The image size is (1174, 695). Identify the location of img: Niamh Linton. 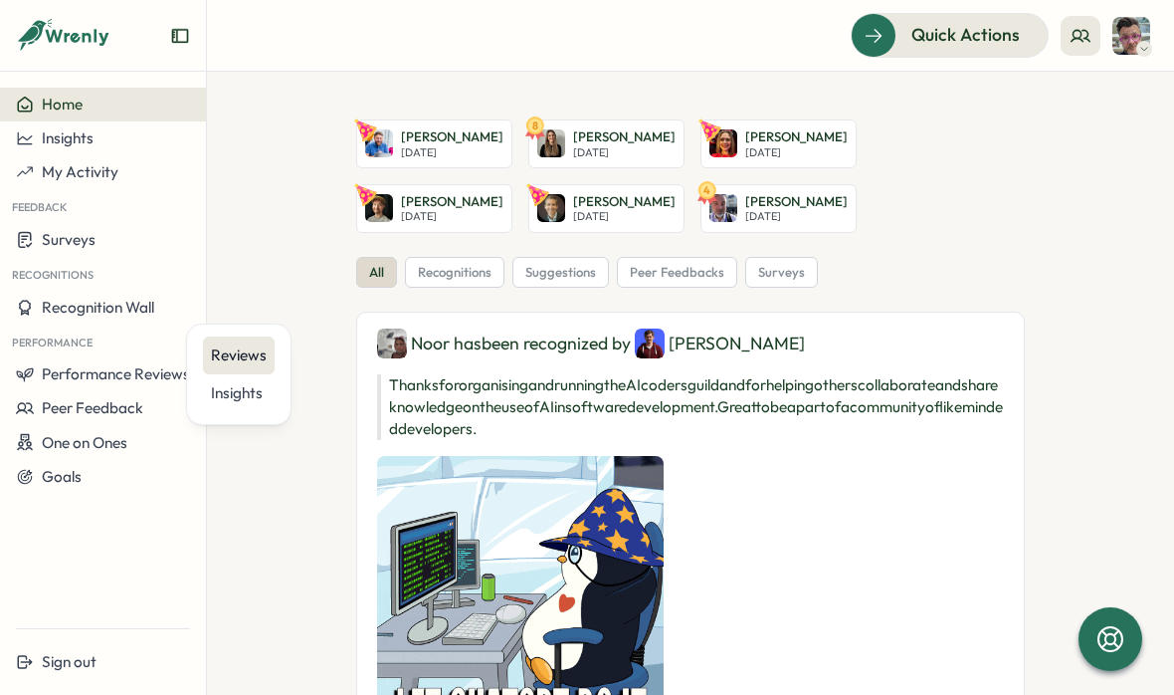
(551, 143).